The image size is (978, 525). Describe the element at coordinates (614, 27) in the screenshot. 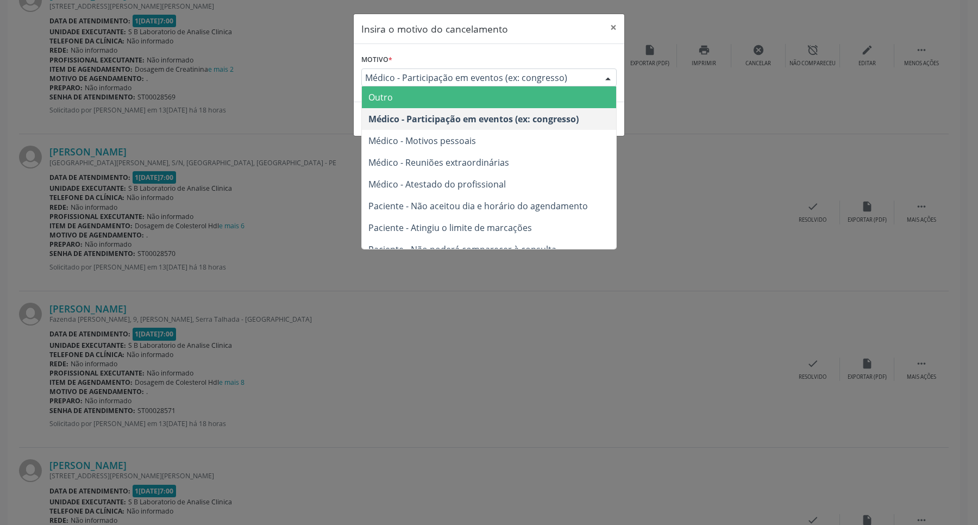

I see `button: Close` at that location.